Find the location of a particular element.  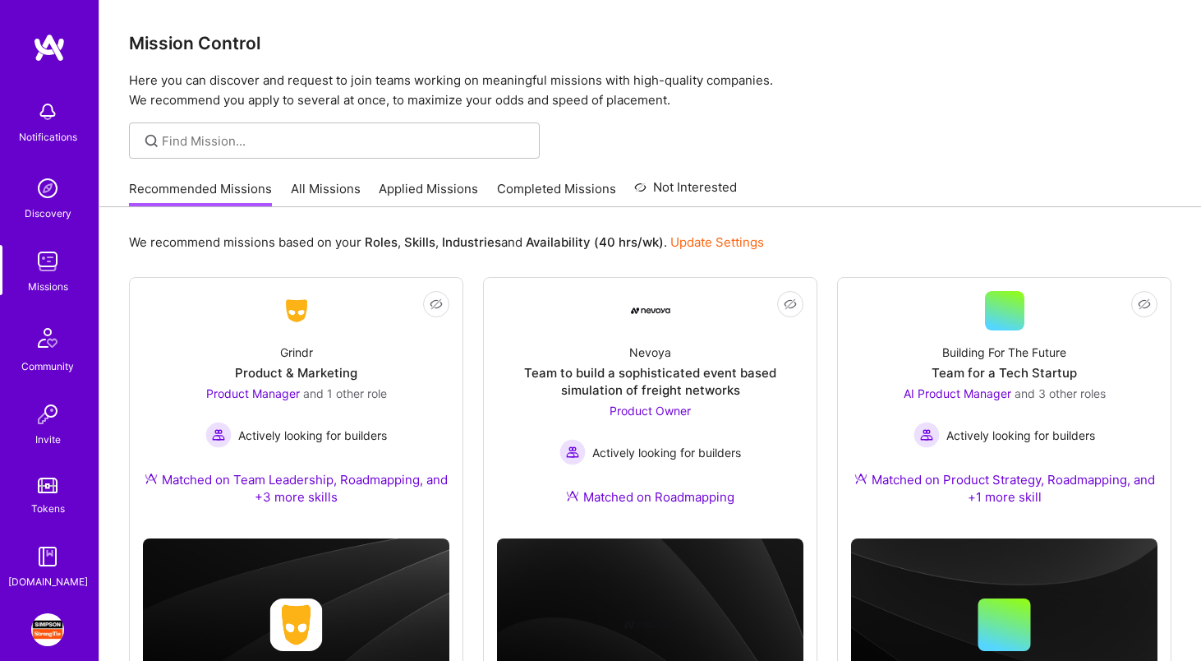

img: Community is located at coordinates (48, 338).